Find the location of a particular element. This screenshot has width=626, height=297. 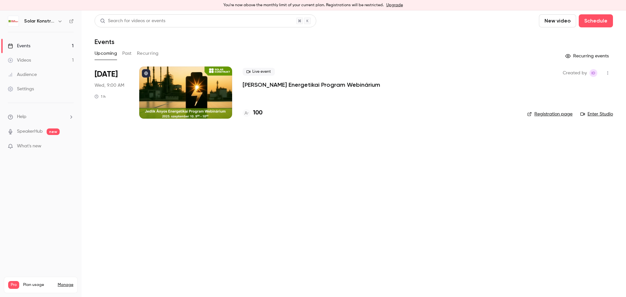

div: Audience is located at coordinates (22, 75).